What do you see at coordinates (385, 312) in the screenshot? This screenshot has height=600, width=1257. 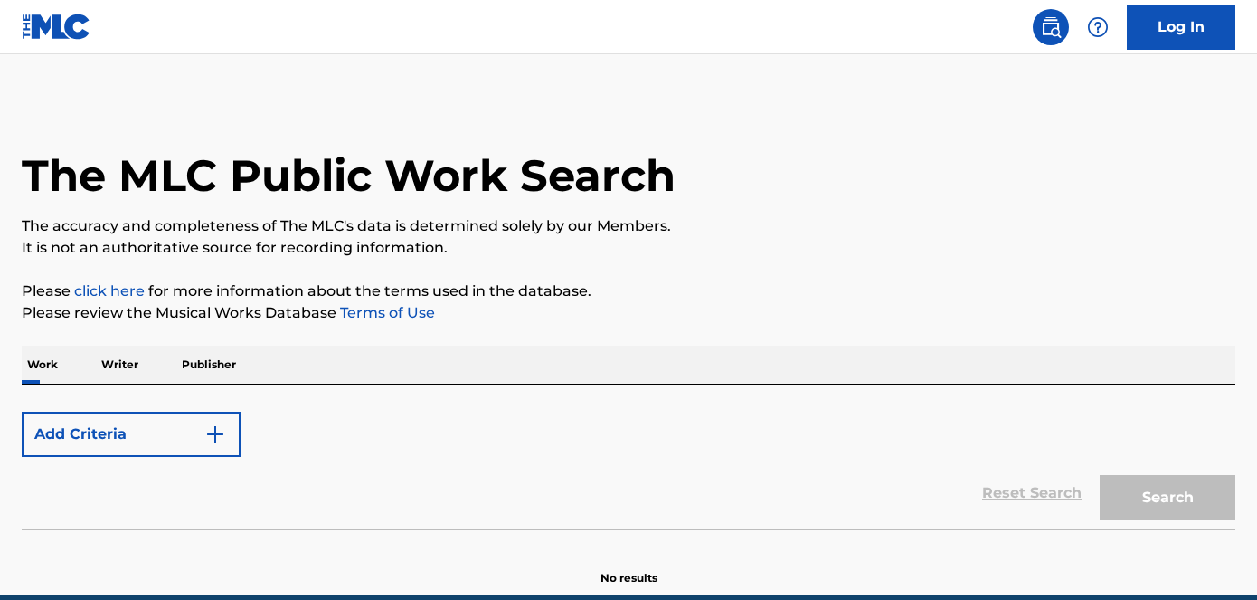 I see `a: Terms of Use` at bounding box center [385, 312].